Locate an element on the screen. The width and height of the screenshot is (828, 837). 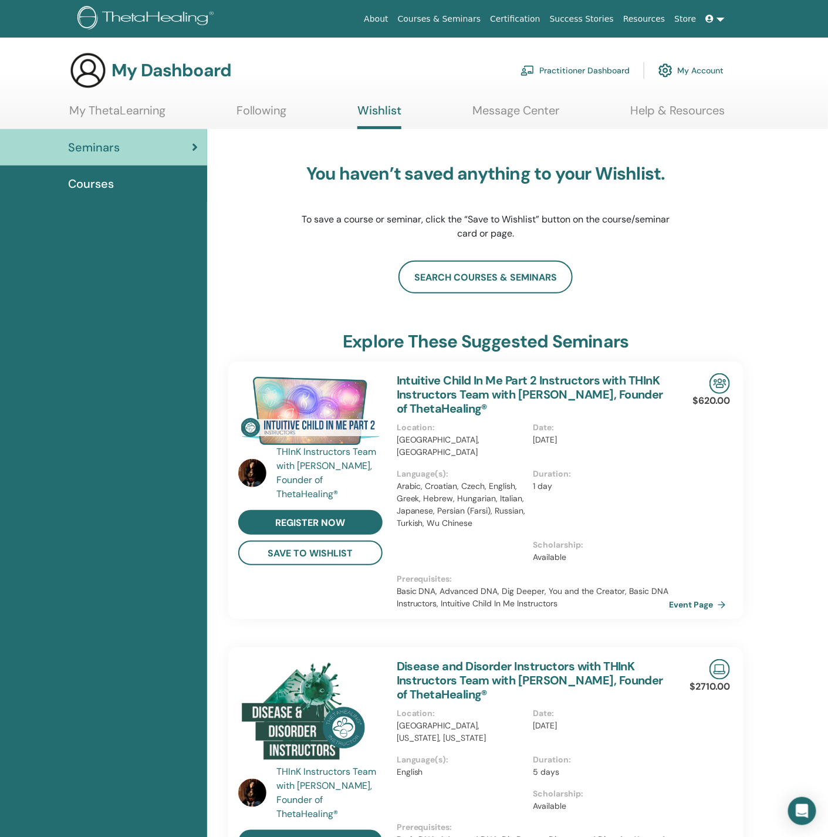
a: Store is located at coordinates (686, 19).